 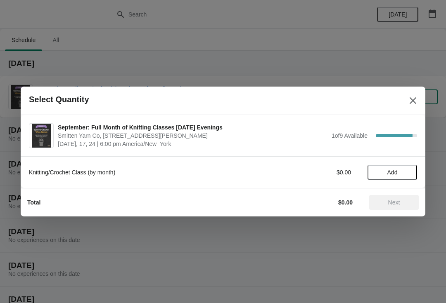 What do you see at coordinates (349, 136) in the screenshot?
I see `span: 1 of 9 Available` at bounding box center [349, 136].